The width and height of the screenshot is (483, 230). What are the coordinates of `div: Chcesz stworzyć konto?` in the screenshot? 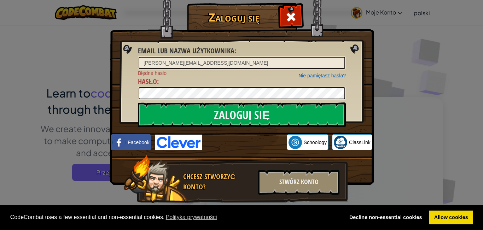 It's located at (218, 182).